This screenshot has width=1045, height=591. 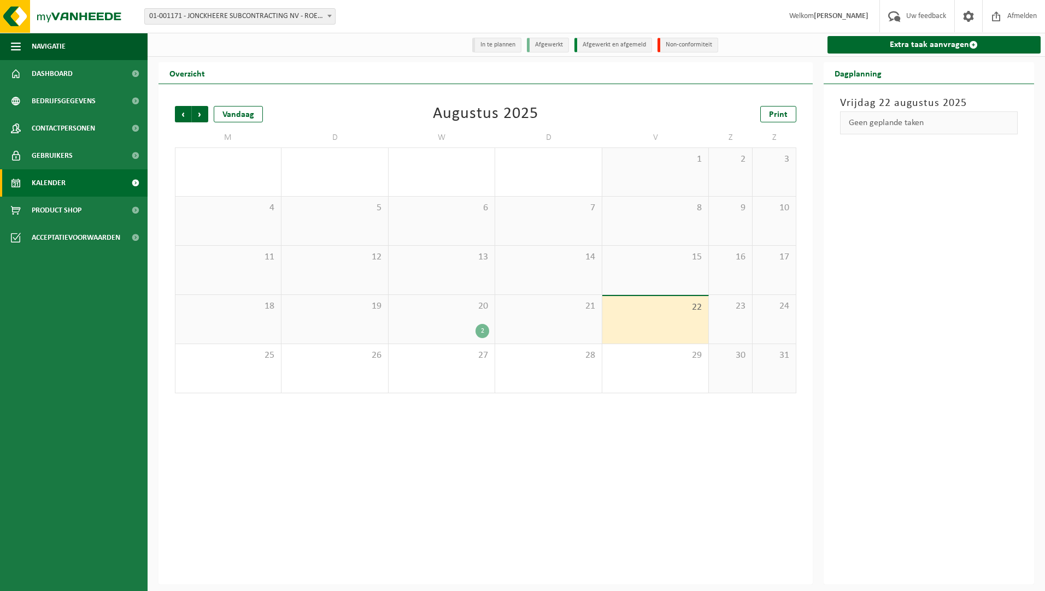 What do you see at coordinates (335, 356) in the screenshot?
I see `span: 26` at bounding box center [335, 356].